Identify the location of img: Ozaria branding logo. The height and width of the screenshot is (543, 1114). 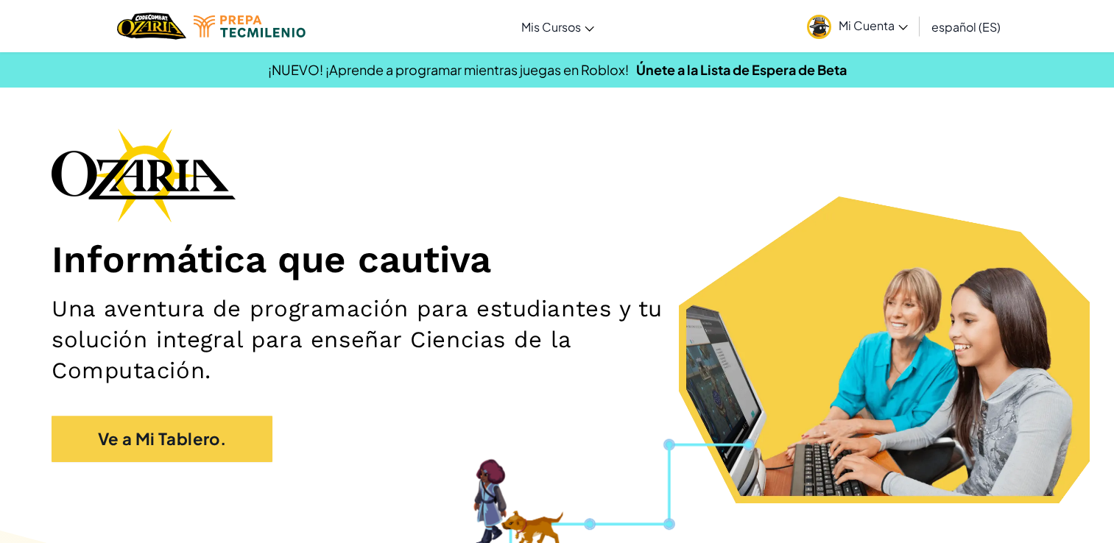
(144, 175).